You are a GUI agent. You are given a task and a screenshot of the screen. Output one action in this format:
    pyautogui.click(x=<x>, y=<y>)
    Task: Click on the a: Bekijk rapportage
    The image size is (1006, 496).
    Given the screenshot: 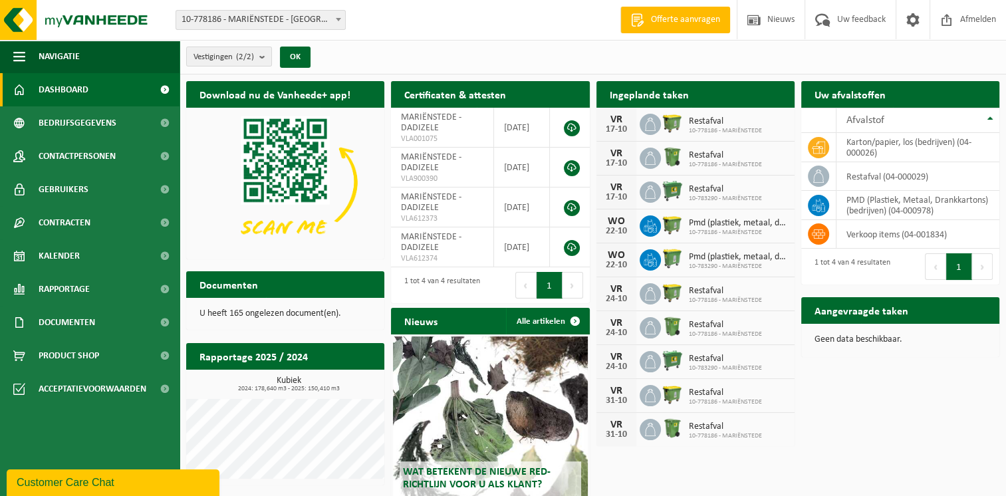 What is the action you would take?
    pyautogui.click(x=334, y=382)
    